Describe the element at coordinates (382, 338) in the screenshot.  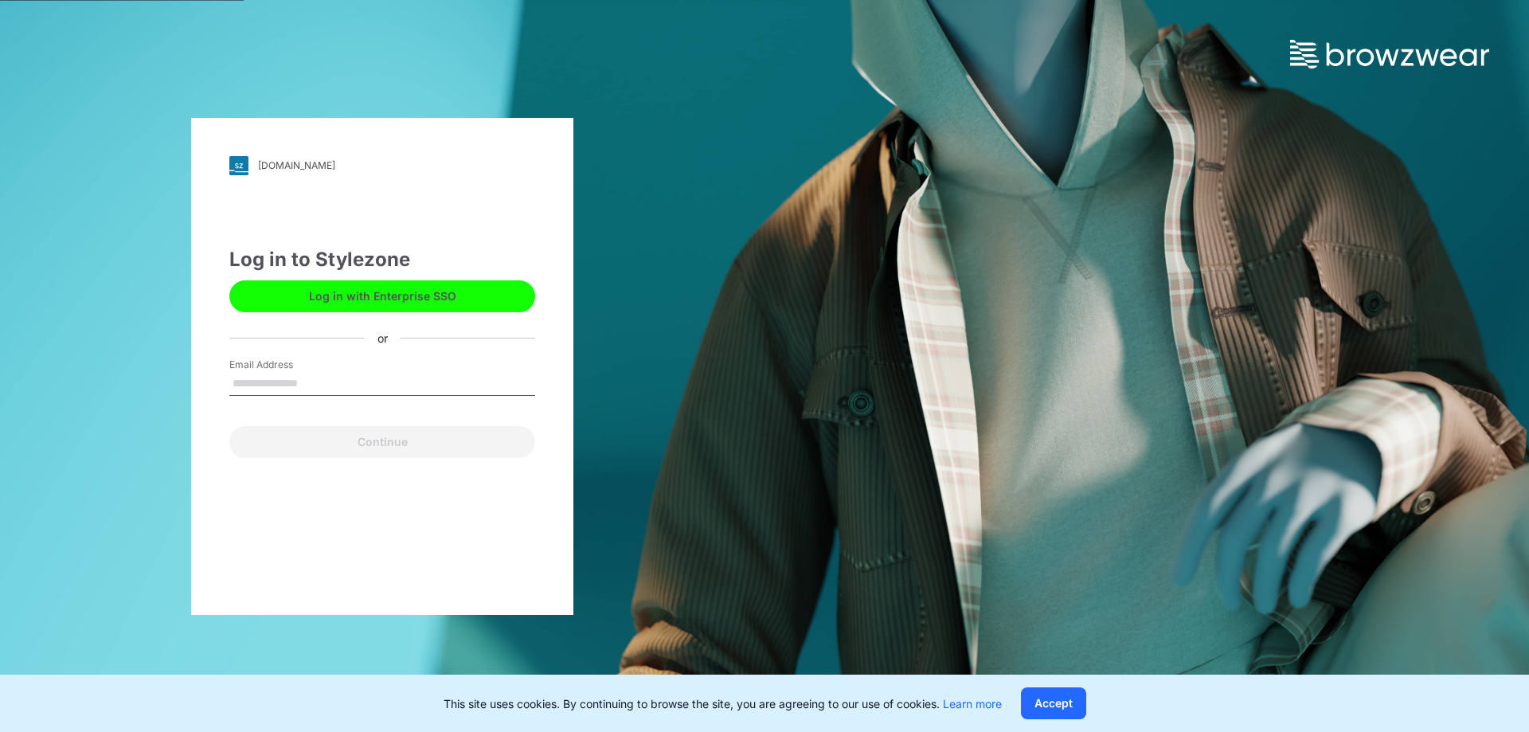
I see `div: or` at that location.